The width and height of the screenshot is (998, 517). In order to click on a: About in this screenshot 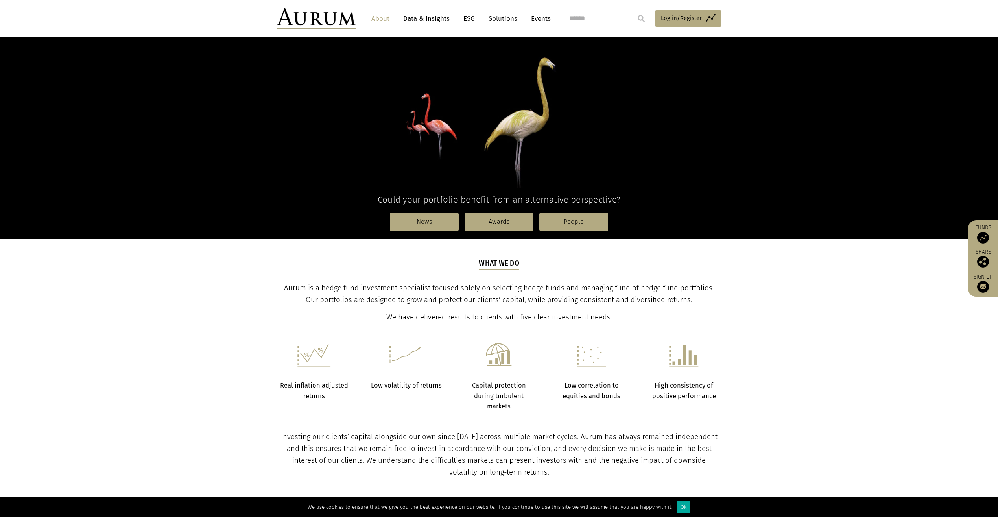, I will do `click(380, 18)`.